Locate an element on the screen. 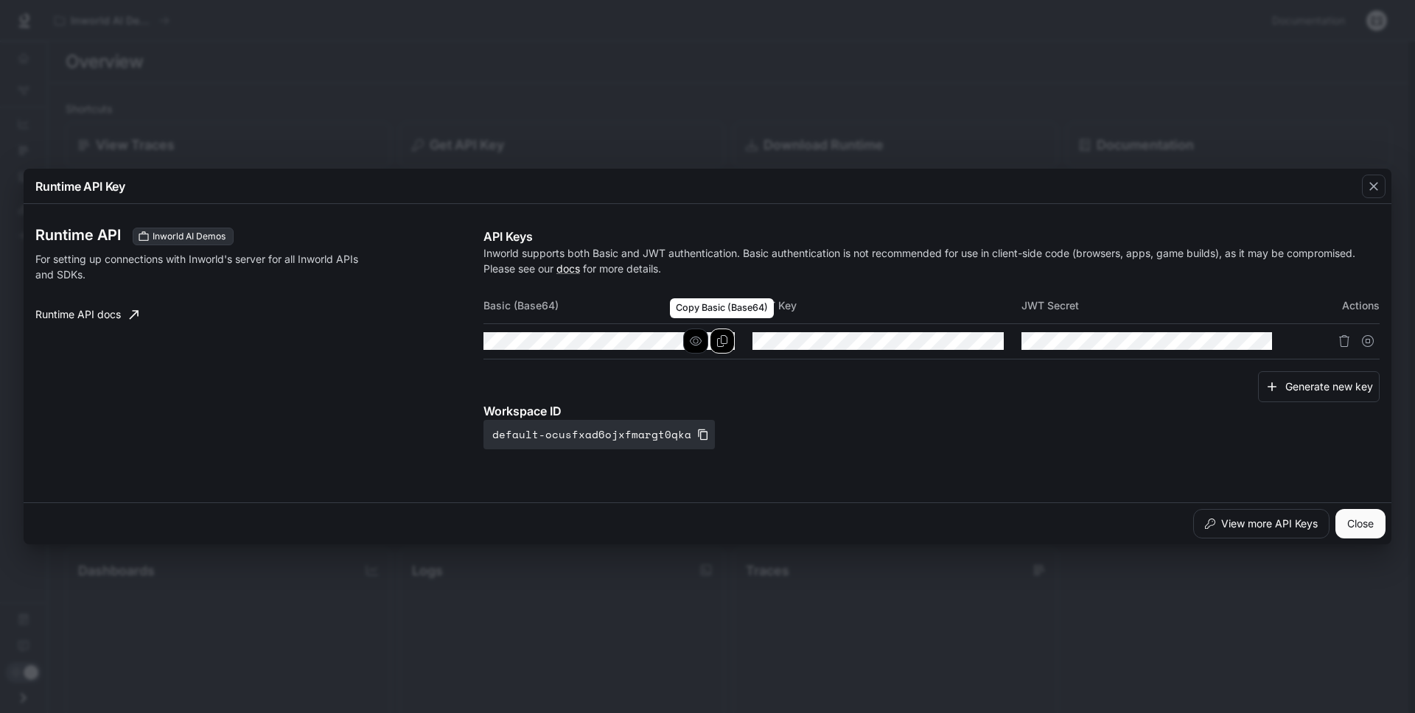 The height and width of the screenshot is (713, 1415). button: Close is located at coordinates (1361, 524).